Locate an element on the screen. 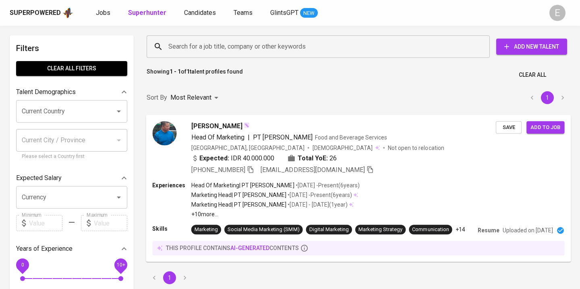 Image resolution: width=580 pixels, height=289 pixels. button: Add New Talent is located at coordinates (531, 47).